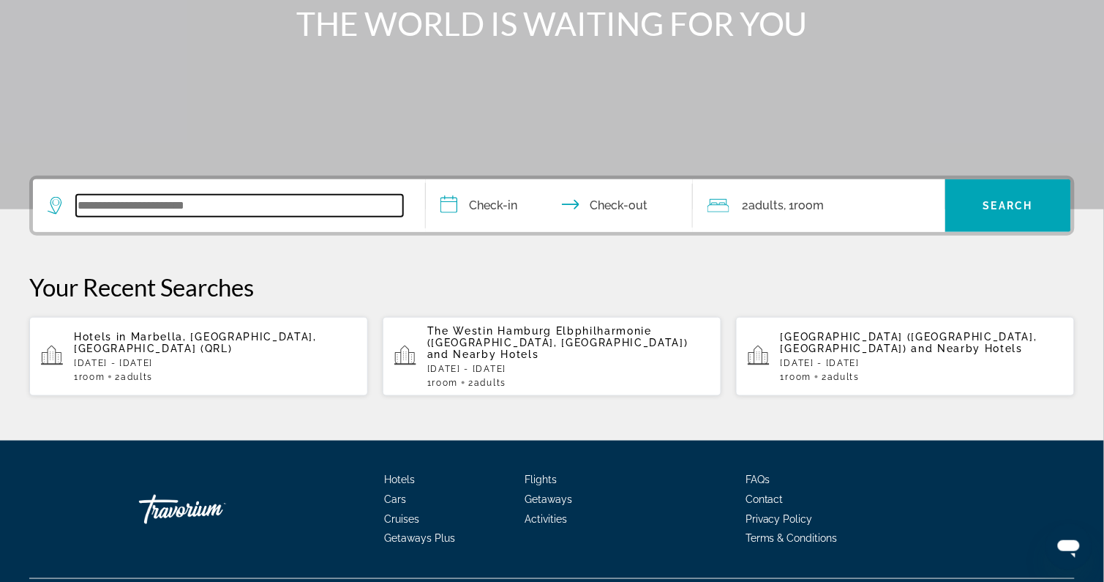 This screenshot has width=1104, height=582. What do you see at coordinates (395, 499) in the screenshot?
I see `a: Cars` at bounding box center [395, 499].